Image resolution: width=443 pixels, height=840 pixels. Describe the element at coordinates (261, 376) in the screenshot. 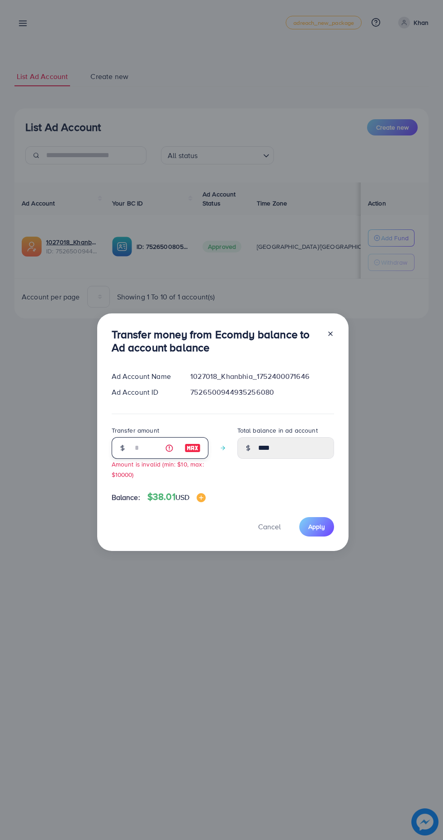

I see `div: 1027018_Khanbhia_1752400071646` at that location.